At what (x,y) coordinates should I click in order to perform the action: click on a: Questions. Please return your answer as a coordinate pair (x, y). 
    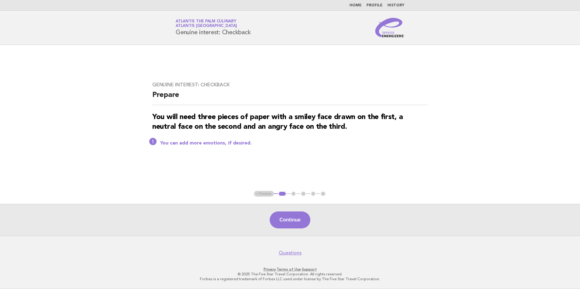
    Looking at the image, I should click on (290, 253).